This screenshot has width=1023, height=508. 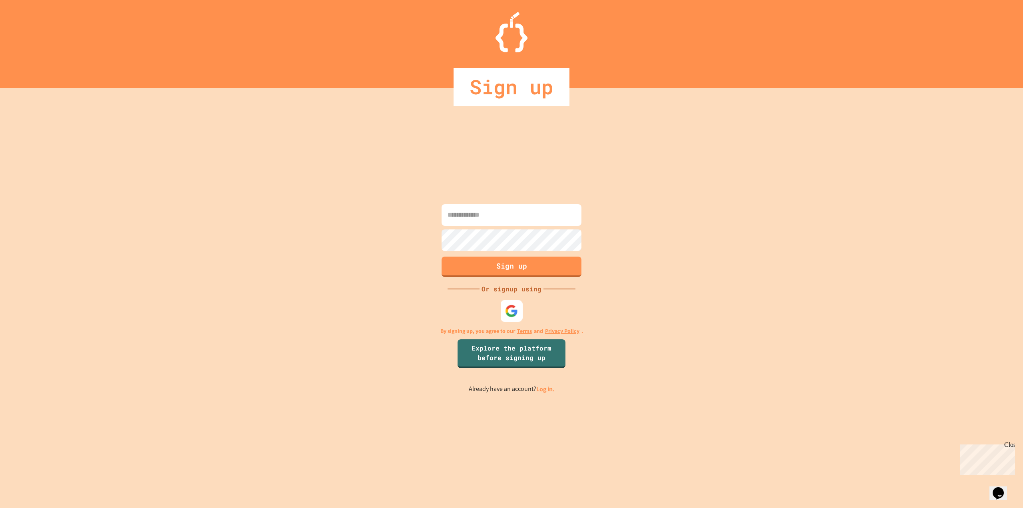 I want to click on div: Chat with us now!Close, so click(x=29, y=27).